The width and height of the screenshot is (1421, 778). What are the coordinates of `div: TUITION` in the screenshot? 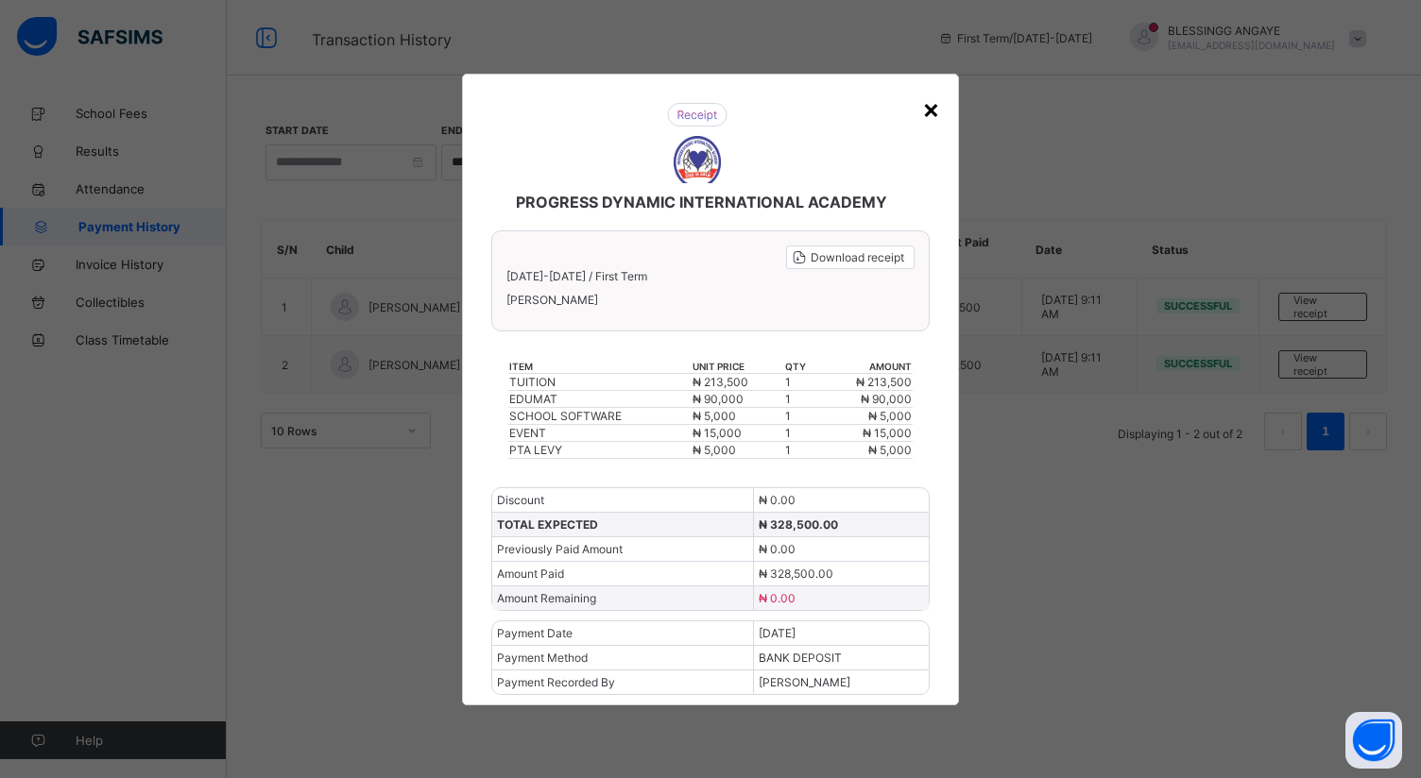 It's located at (600, 382).